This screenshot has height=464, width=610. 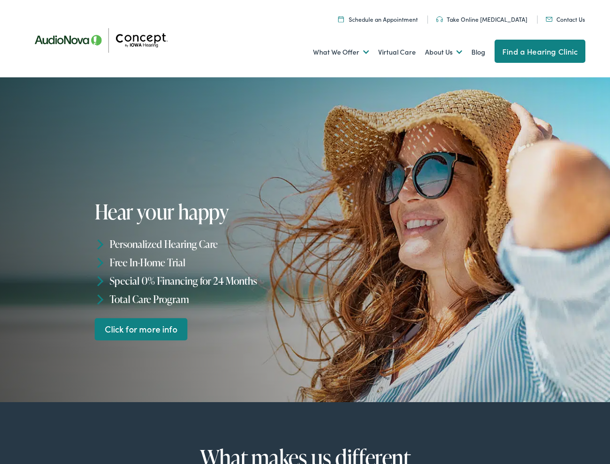 I want to click on h1: Hear your happy, so click(x=201, y=212).